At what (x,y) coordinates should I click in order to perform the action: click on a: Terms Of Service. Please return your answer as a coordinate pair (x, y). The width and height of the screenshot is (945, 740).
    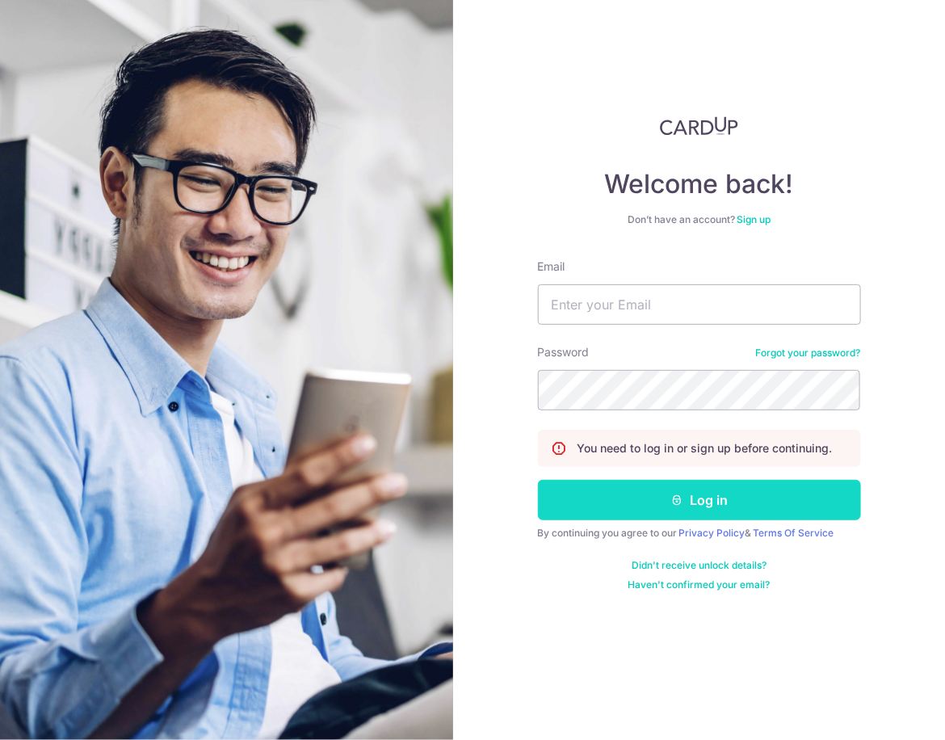
    Looking at the image, I should click on (794, 532).